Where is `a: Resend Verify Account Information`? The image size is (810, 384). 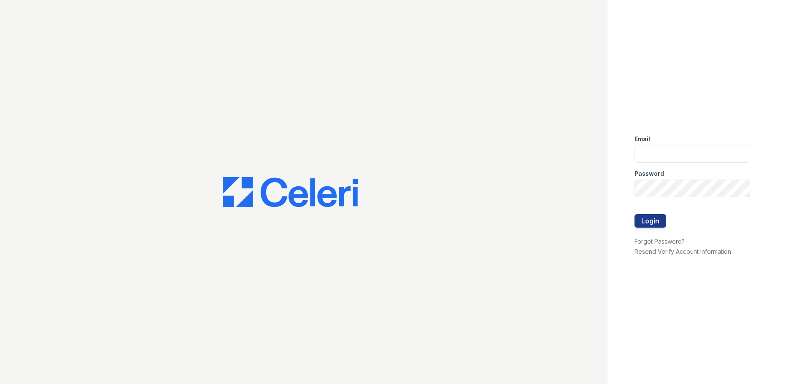 a: Resend Verify Account Information is located at coordinates (683, 251).